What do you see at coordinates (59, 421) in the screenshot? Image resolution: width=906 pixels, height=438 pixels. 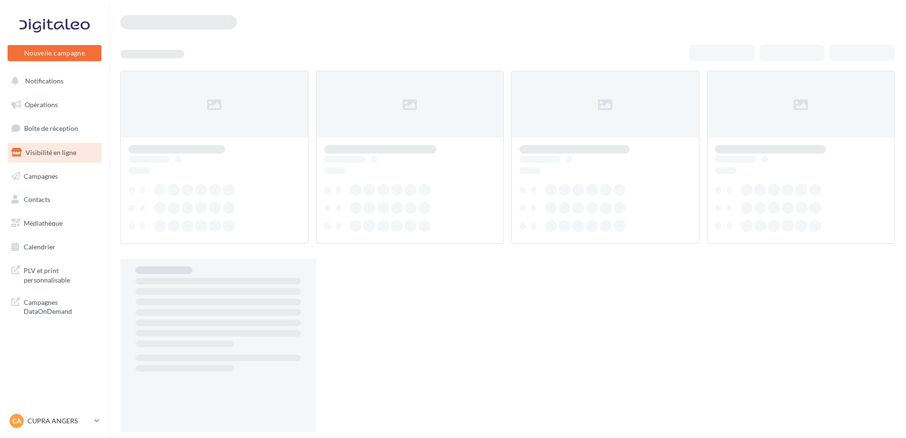 I see `p: CUPRA ANGERS` at bounding box center [59, 421].